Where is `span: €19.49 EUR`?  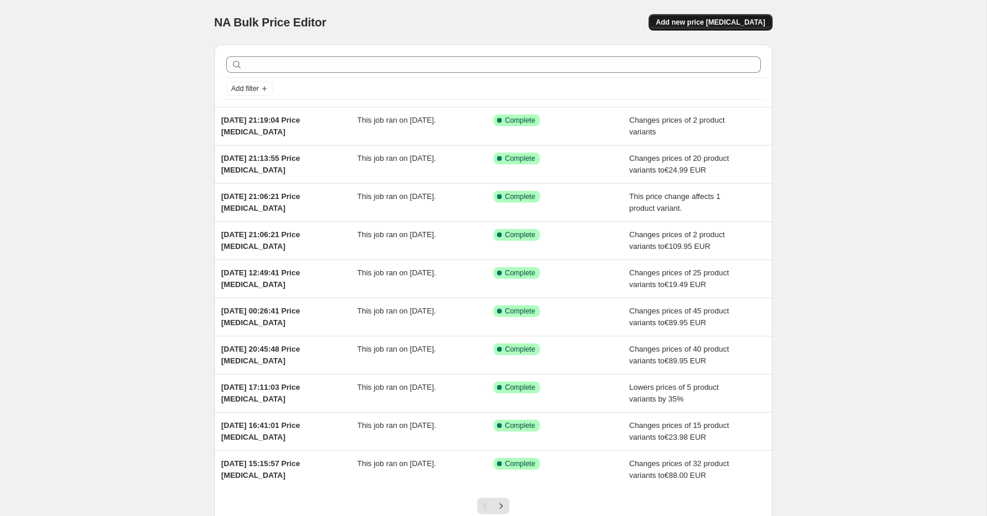 span: €19.49 EUR is located at coordinates (685, 284).